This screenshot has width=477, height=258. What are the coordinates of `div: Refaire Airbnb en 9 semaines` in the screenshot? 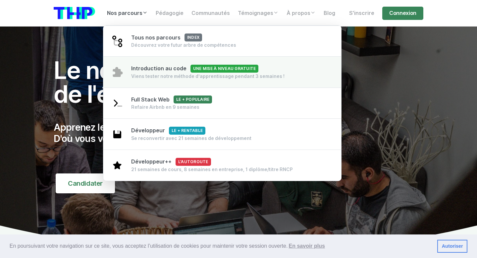 It's located at (172, 107).